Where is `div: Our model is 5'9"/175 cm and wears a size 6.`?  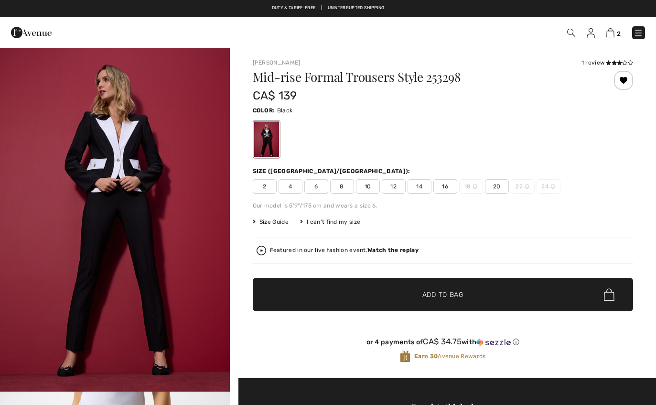 div: Our model is 5'9"/175 cm and wears a size 6. is located at coordinates (443, 206).